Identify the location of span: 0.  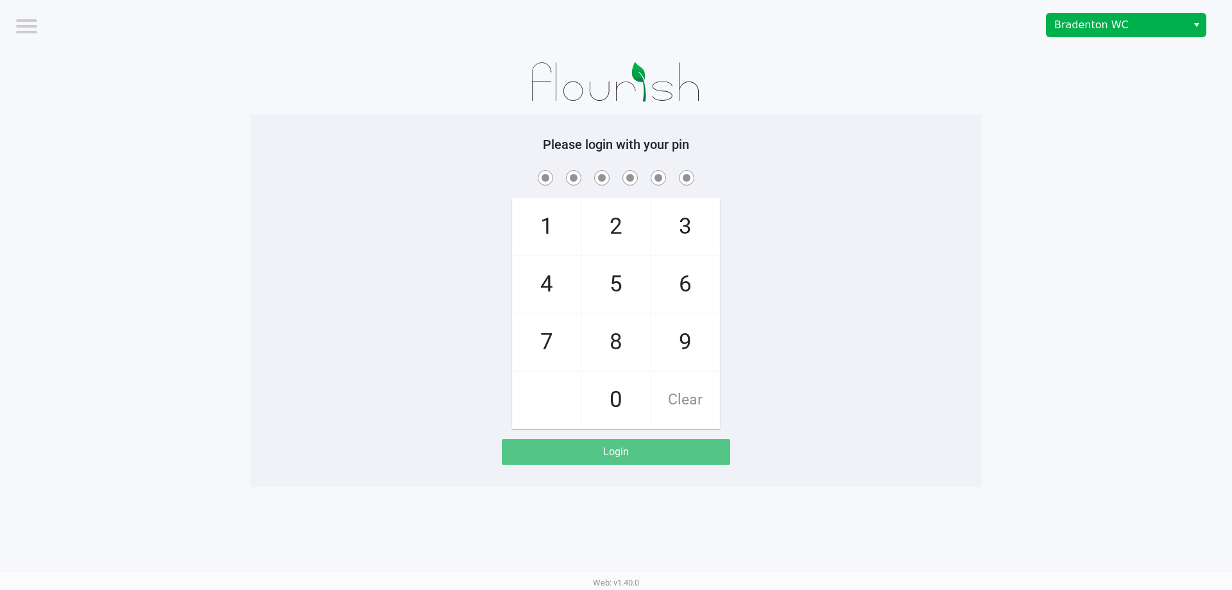
(616, 400).